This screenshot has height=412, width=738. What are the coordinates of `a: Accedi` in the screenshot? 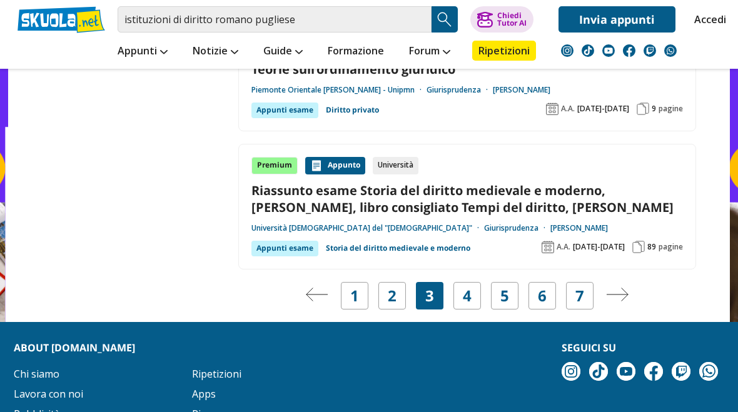 It's located at (708, 19).